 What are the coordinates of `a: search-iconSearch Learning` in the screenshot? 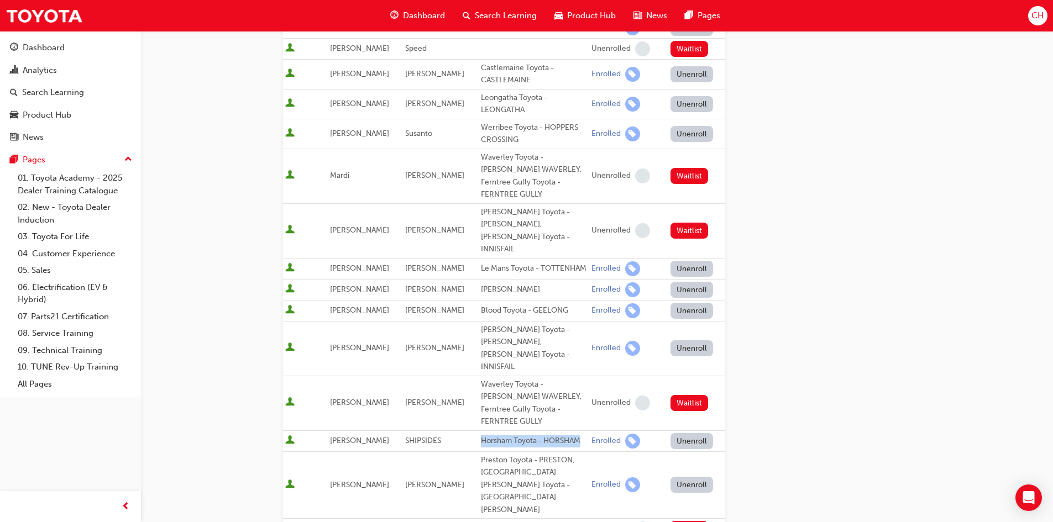 It's located at (500, 15).